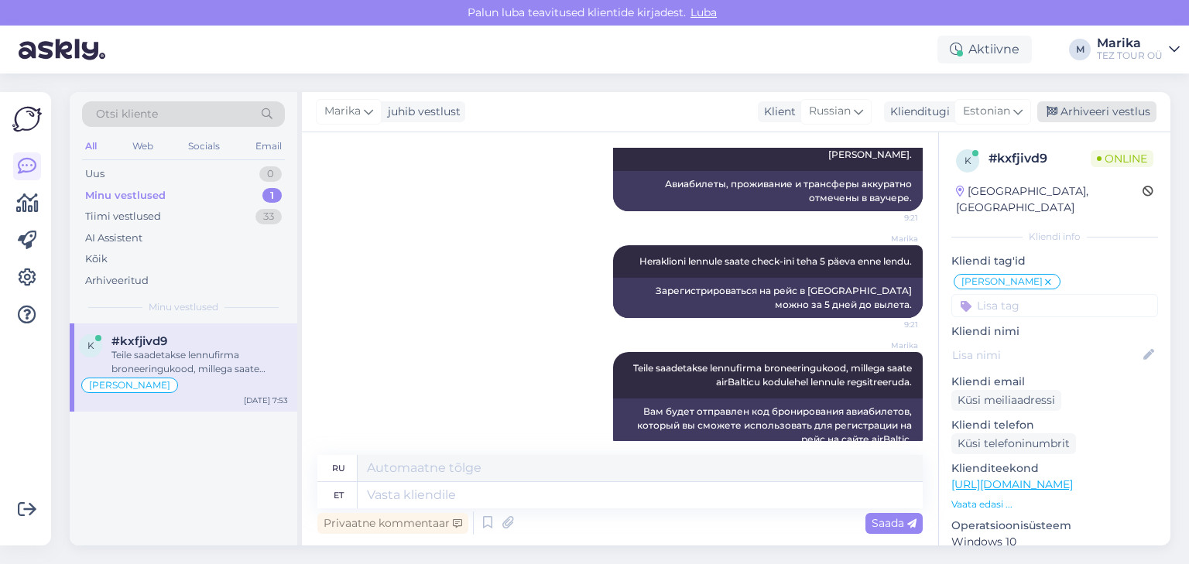 Image resolution: width=1189 pixels, height=564 pixels. Describe the element at coordinates (1122, 159) in the screenshot. I see `span: Online` at that location.